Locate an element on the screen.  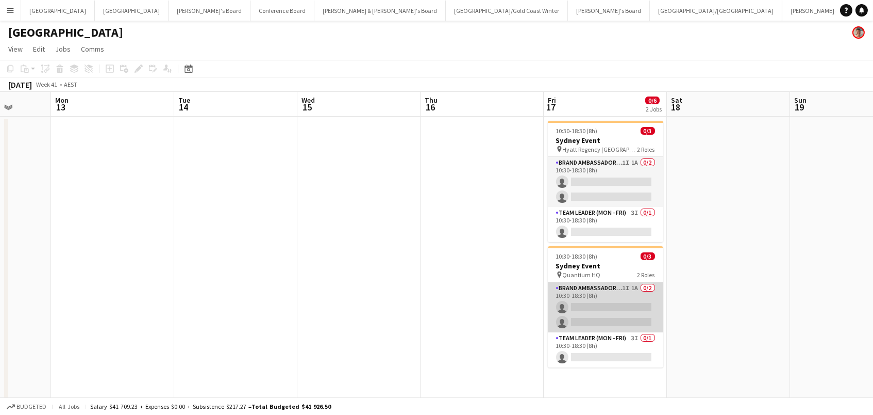
span: Sat is located at coordinates (677, 100).